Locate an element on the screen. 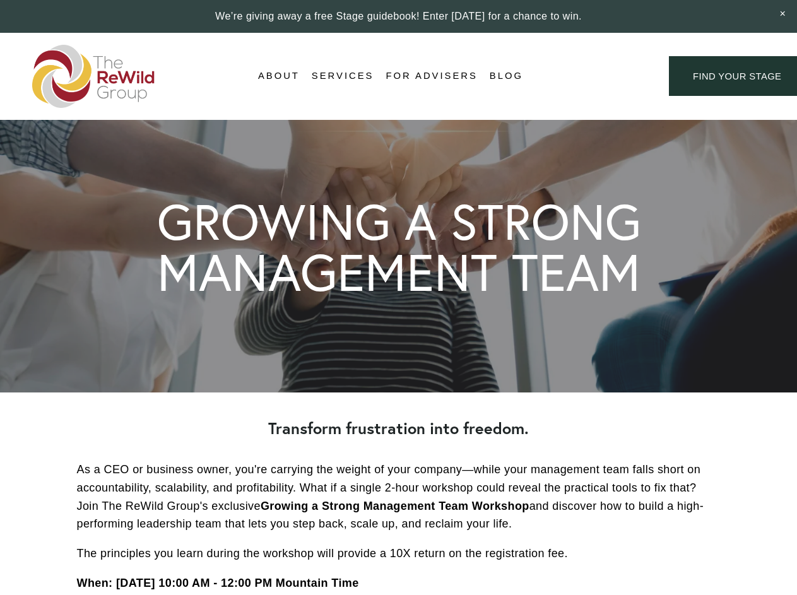 The image size is (797, 595). p: The principles you learn during the workshop will provide a 10X return on the registration fee. is located at coordinates (399, 553).